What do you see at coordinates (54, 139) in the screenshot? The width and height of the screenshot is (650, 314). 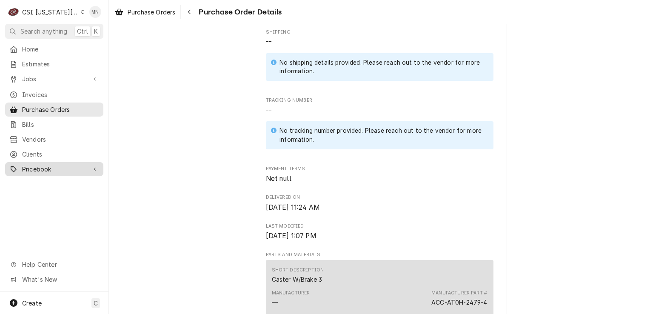 I see `a: Vendors` at bounding box center [54, 139].